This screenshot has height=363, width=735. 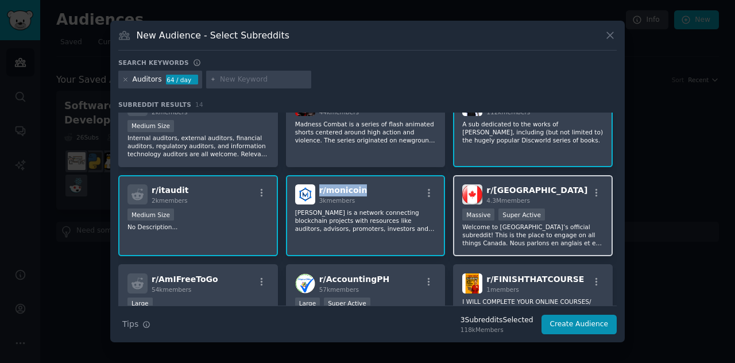 I want to click on p: Internal auditors, external auditors, financial auditors, regulatory auditors, and information te..., so click(x=198, y=146).